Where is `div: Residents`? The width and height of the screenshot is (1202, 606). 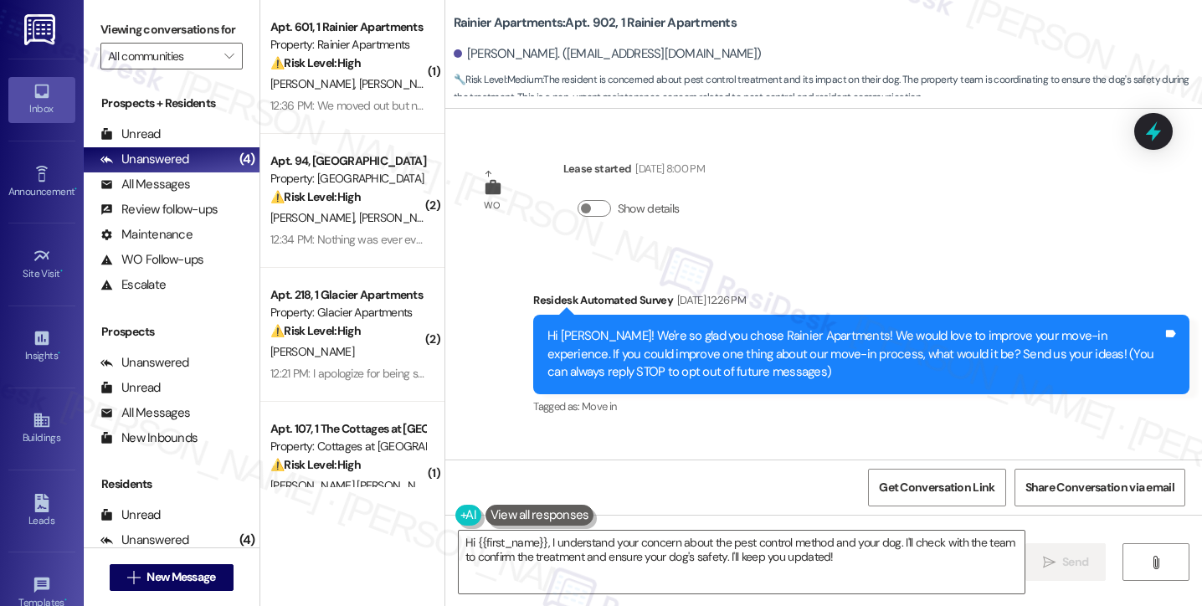
div: Residents is located at coordinates (172, 484).